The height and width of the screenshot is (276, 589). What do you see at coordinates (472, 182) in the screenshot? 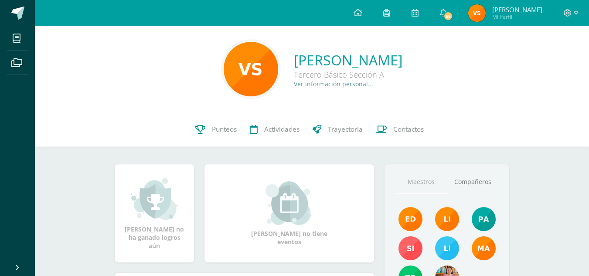
I see `a: Compañeros` at bounding box center [472, 182].